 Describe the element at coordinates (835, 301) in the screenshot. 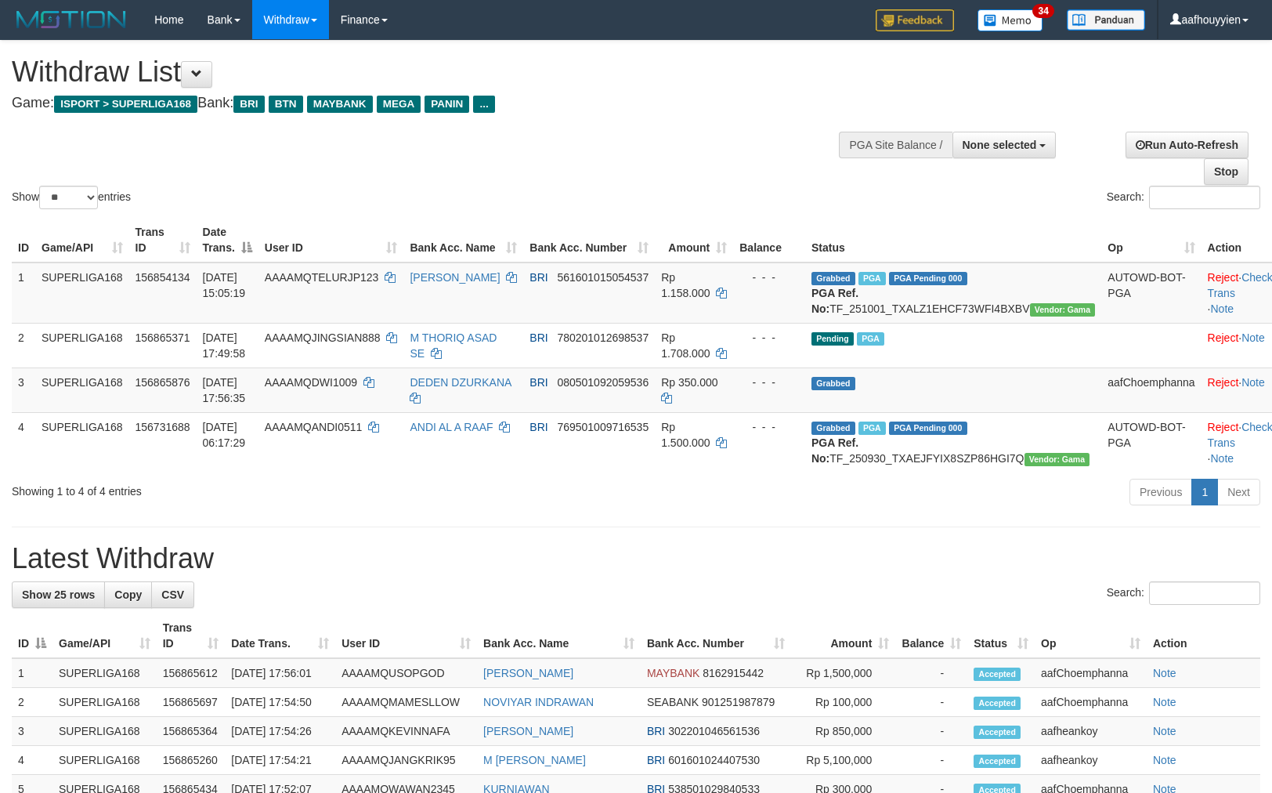

I see `b: PGA Ref. No:` at that location.